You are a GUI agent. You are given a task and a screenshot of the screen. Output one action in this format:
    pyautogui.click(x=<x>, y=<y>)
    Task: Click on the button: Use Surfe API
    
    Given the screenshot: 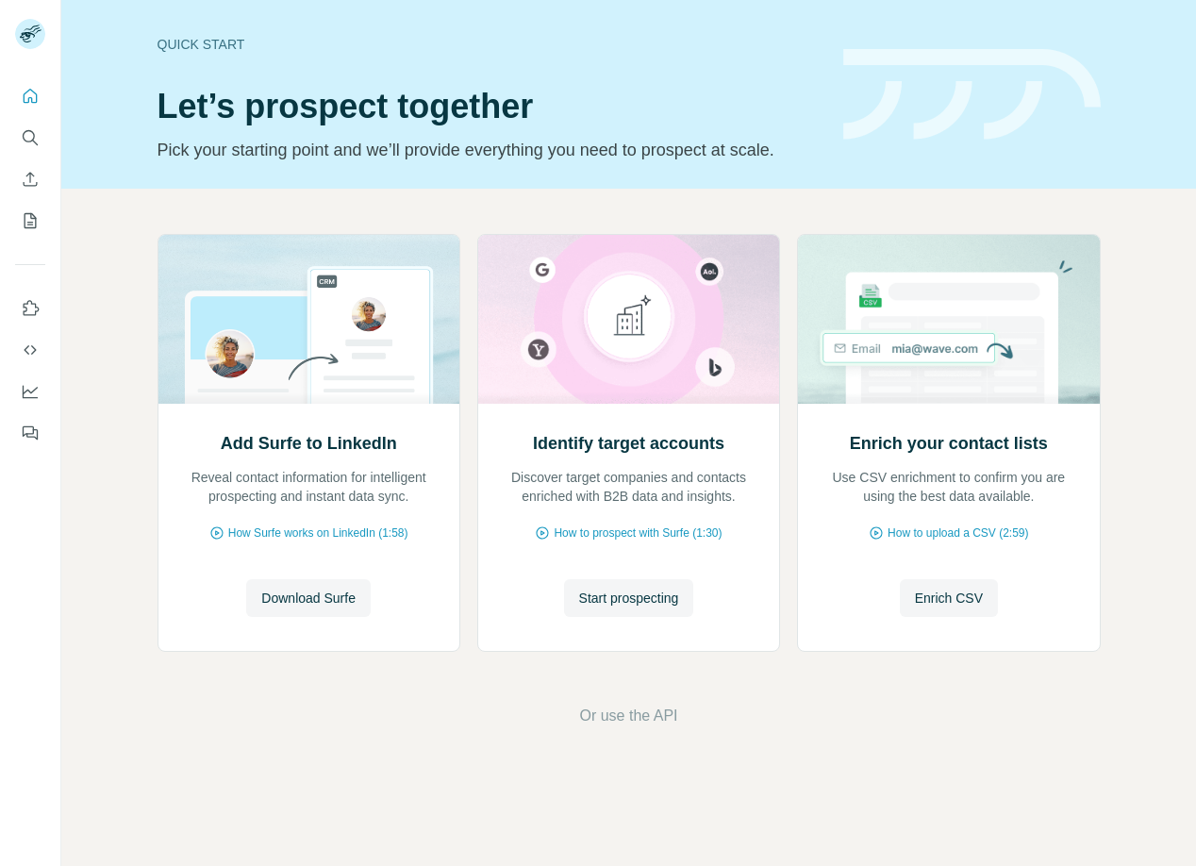 What is the action you would take?
    pyautogui.click(x=30, y=350)
    